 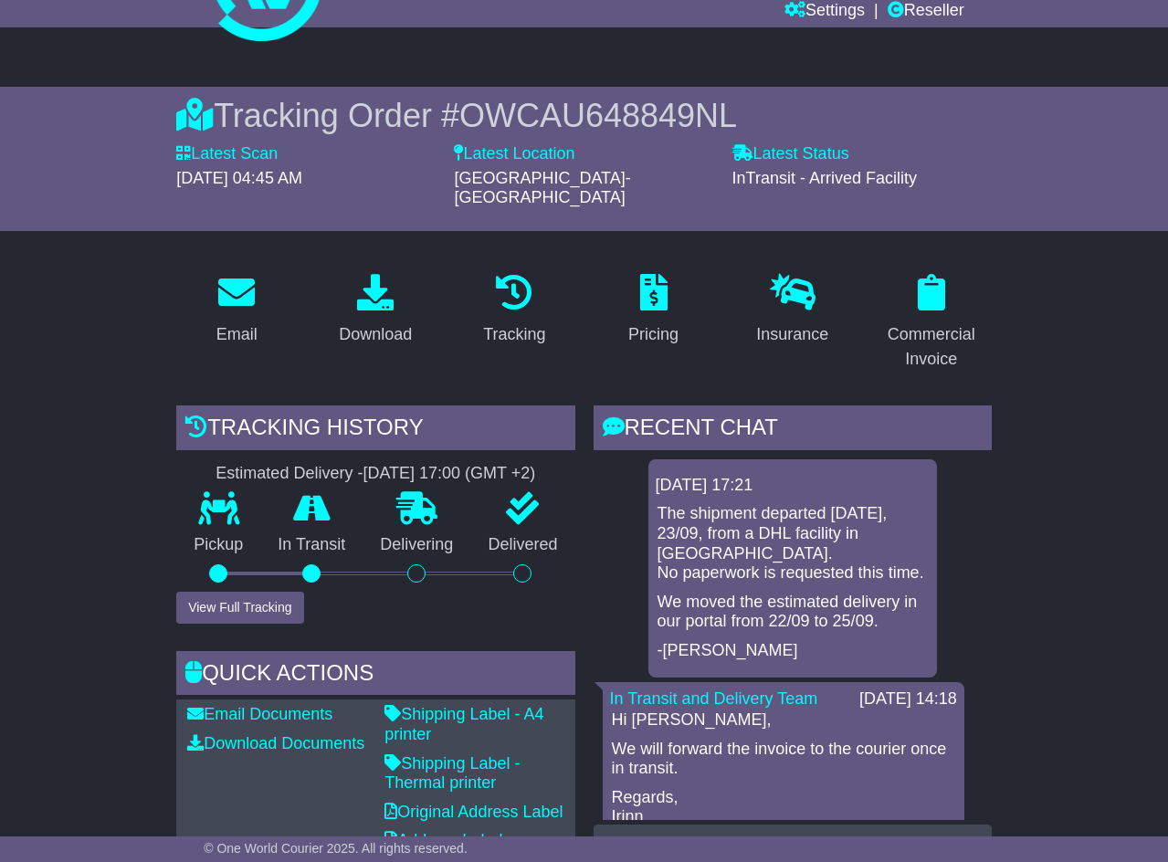 I want to click on div: Pricing, so click(x=653, y=334).